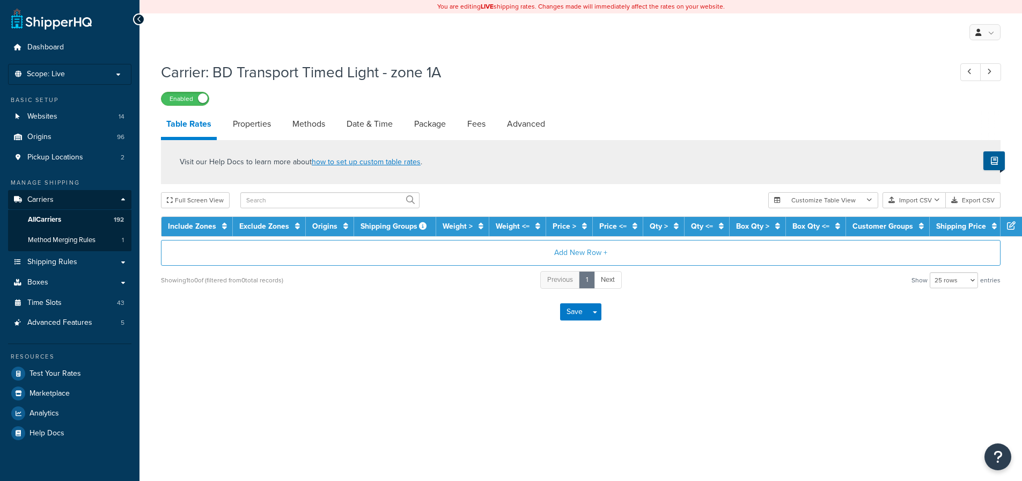  What do you see at coordinates (222, 280) in the screenshot?
I see `div: Showing 1 to 0 of (filtered from 0 total records)` at bounding box center [222, 280].